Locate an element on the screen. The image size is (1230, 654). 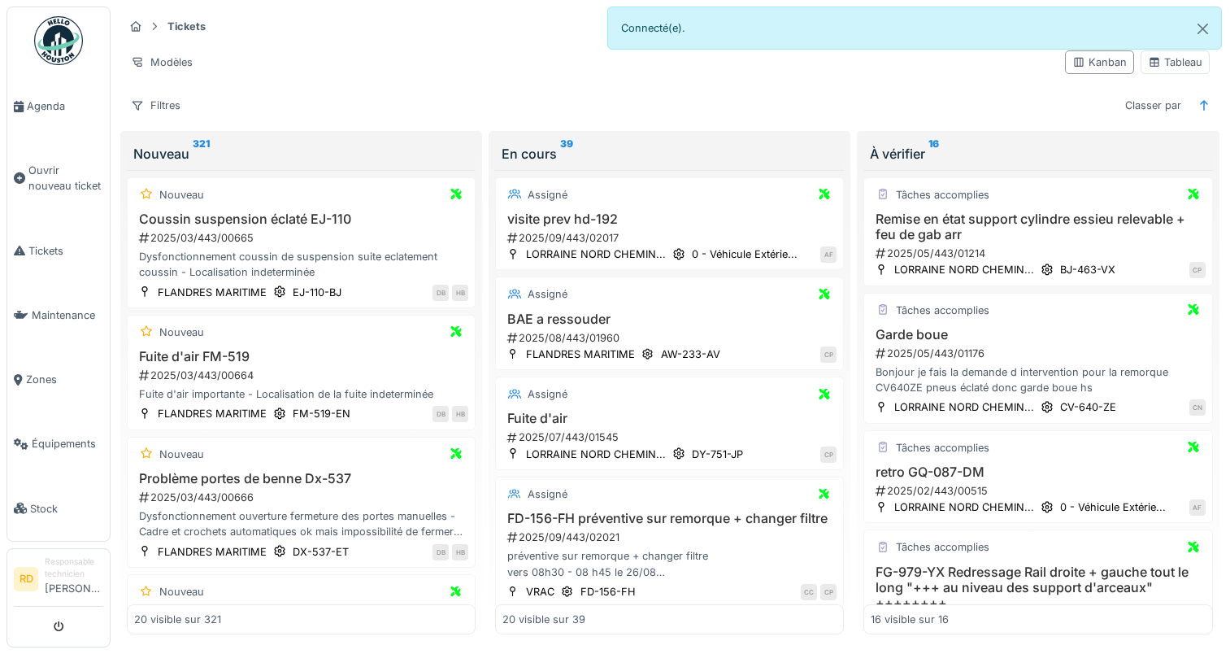
sup: 39 is located at coordinates (567, 154).